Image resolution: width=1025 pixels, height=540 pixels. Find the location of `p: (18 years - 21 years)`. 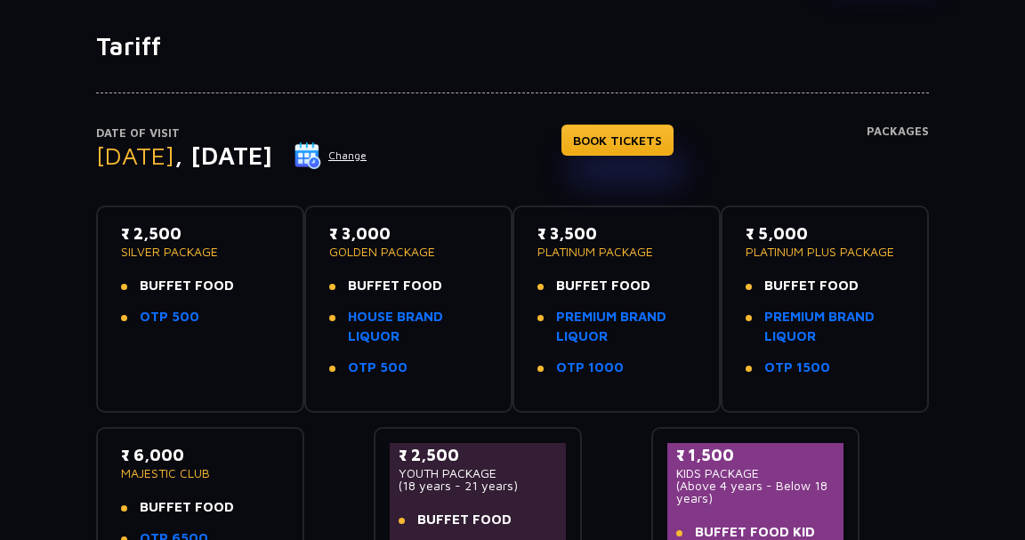

p: (18 years - 21 years) is located at coordinates (478, 486).